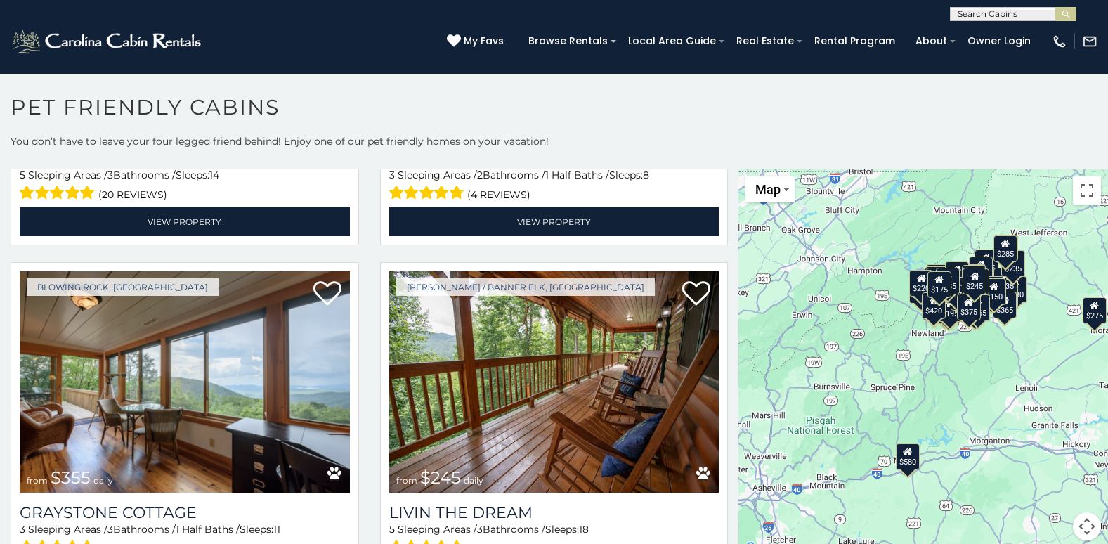 The image size is (1108, 544). What do you see at coordinates (185, 382) in the screenshot?
I see `a: Graystone Cottage from $355 daily` at bounding box center [185, 382].